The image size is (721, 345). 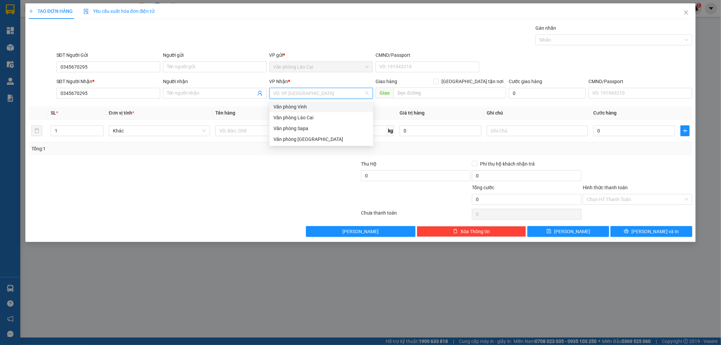 What do you see at coordinates (51, 11) in the screenshot?
I see `span: TẠO ĐƠN HÀNG` at bounding box center [51, 11].